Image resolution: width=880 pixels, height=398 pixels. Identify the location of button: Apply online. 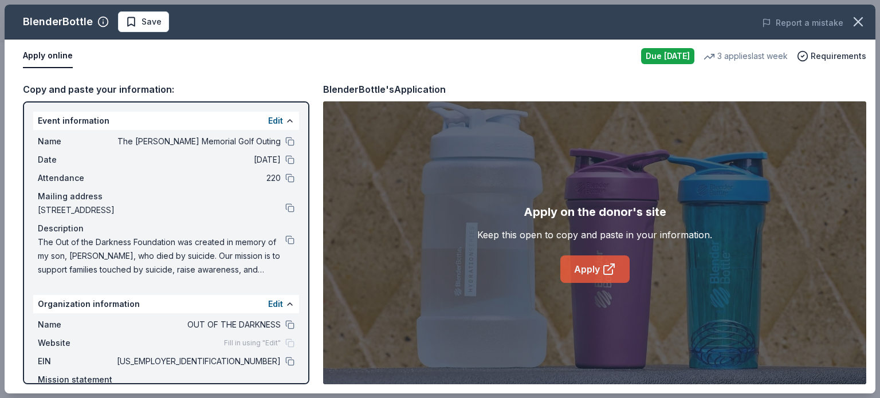
(48, 56).